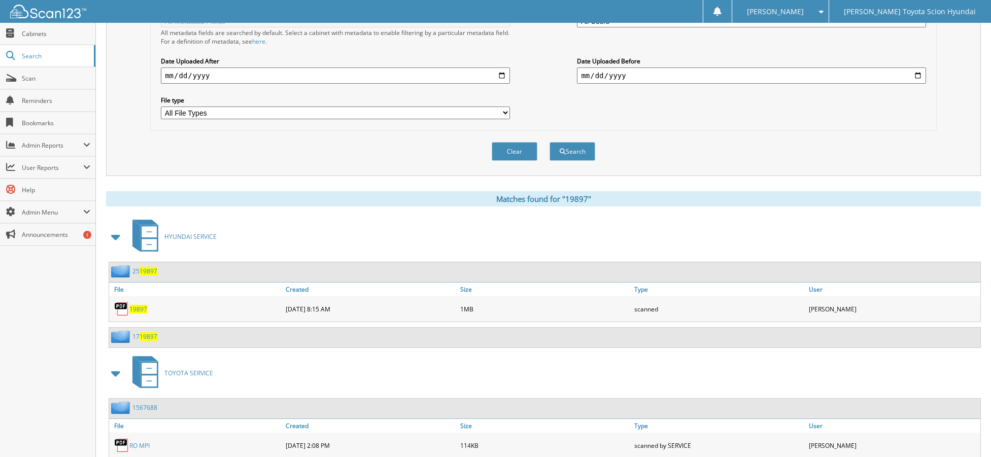  What do you see at coordinates (55, 56) in the screenshot?
I see `span: Search` at bounding box center [55, 56].